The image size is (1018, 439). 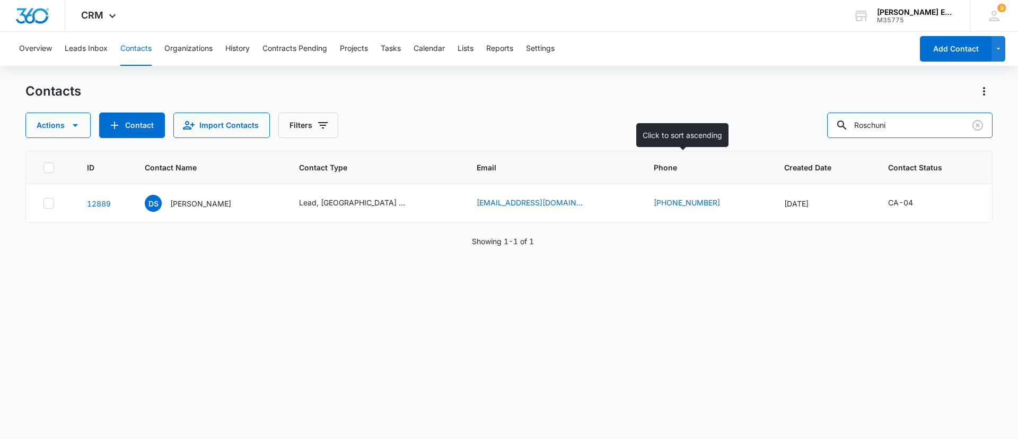 I want to click on button: Lists, so click(x=466, y=49).